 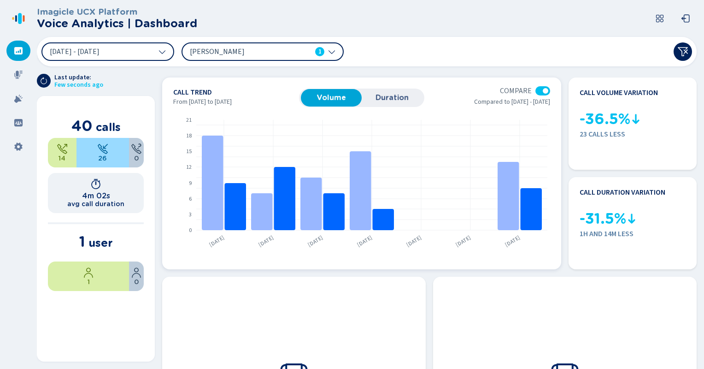 I want to click on text: 9, so click(x=190, y=183).